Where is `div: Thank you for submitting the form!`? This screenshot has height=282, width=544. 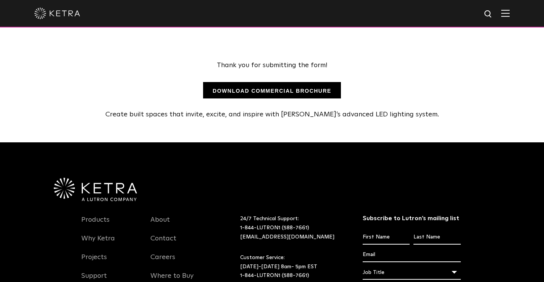
div: Thank you for submitting the form! is located at coordinates (272, 65).